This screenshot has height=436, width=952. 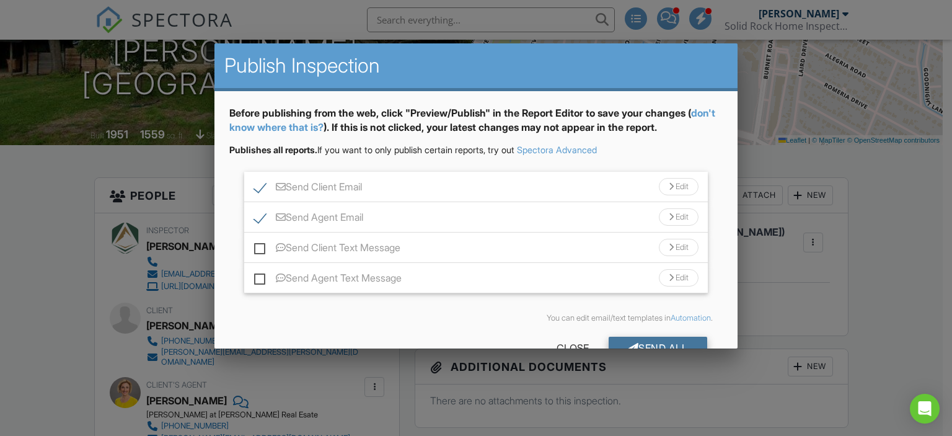 I want to click on div: You can edit email/text templates in ., so click(x=476, y=318).